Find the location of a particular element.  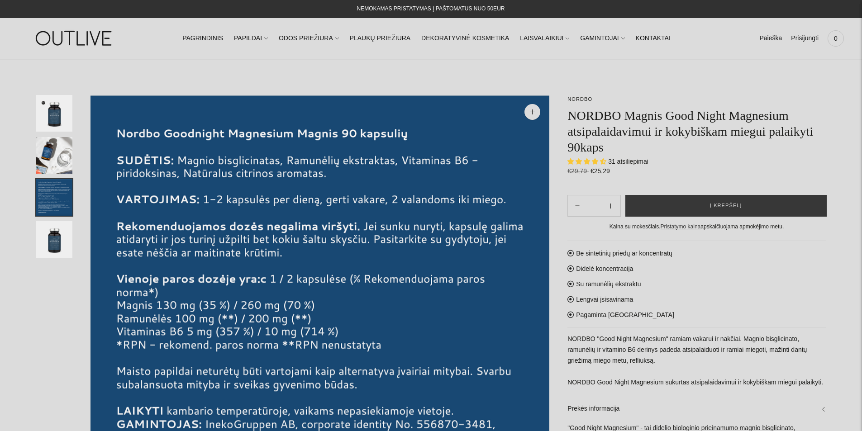

a: ODOS PRIEŽIŪRA is located at coordinates (309, 38).